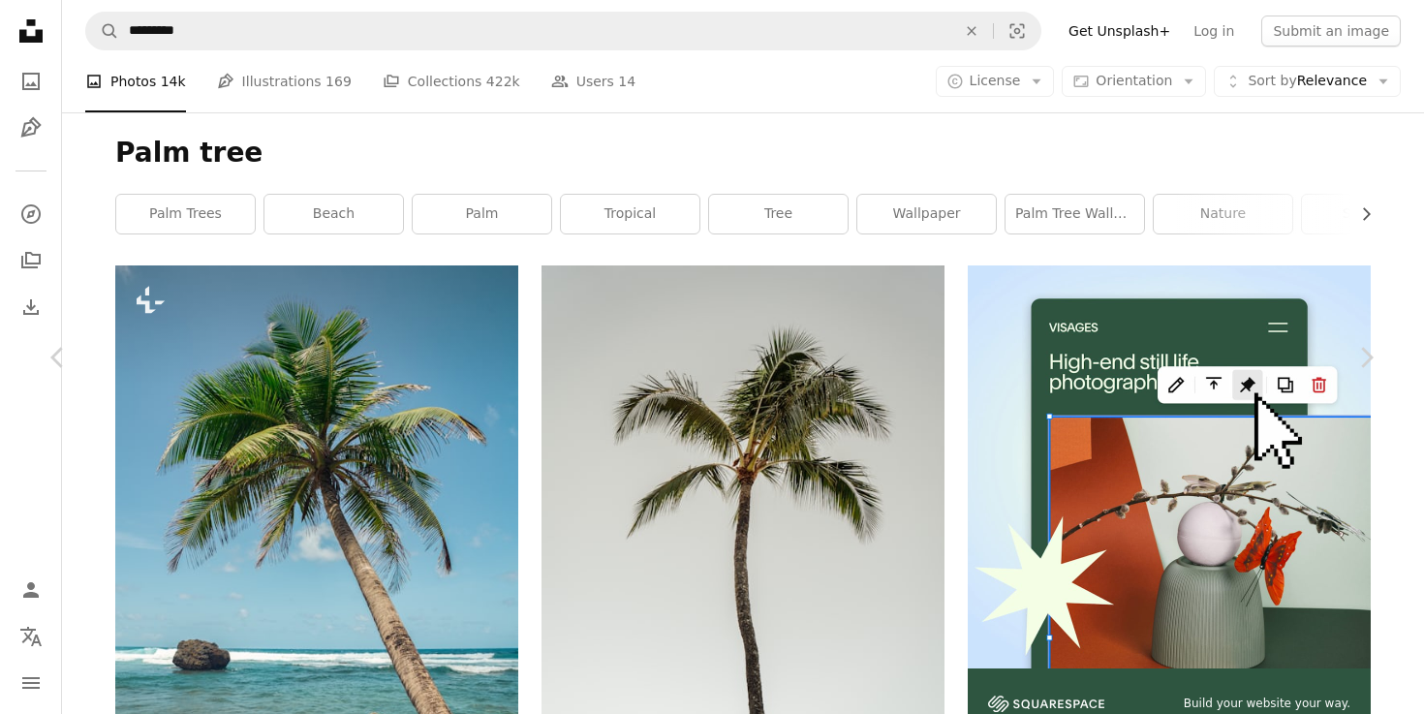 The height and width of the screenshot is (714, 1424). Describe the element at coordinates (971, 31) in the screenshot. I see `button: Clear` at that location.